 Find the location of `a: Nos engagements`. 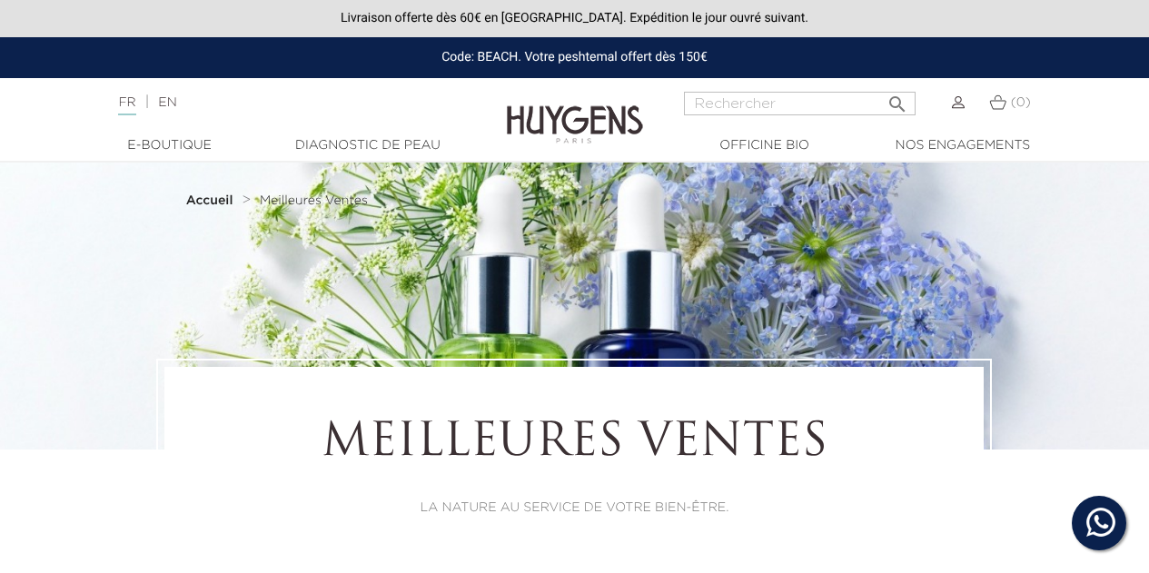

a: Nos engagements is located at coordinates (963, 145).